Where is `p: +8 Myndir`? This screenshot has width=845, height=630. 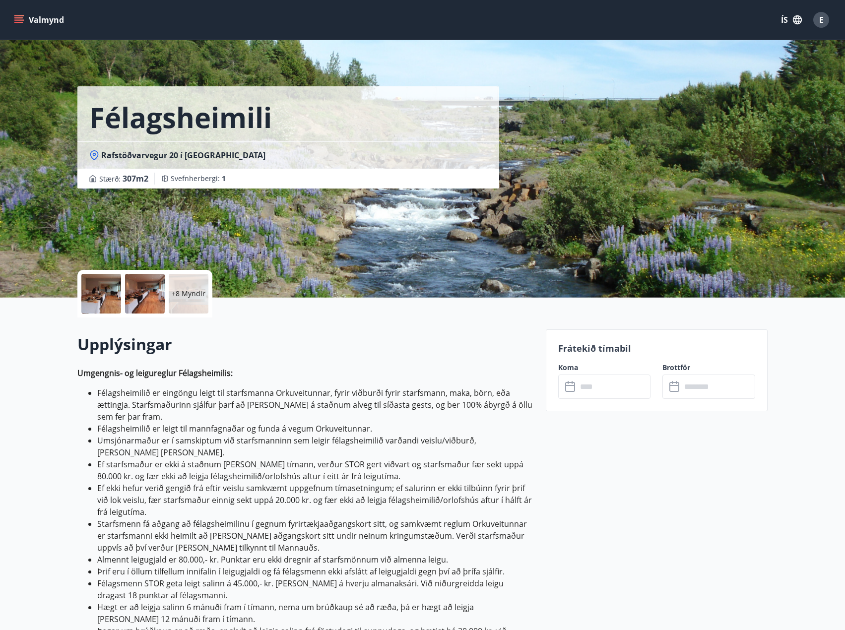
p: +8 Myndir is located at coordinates (188, 294).